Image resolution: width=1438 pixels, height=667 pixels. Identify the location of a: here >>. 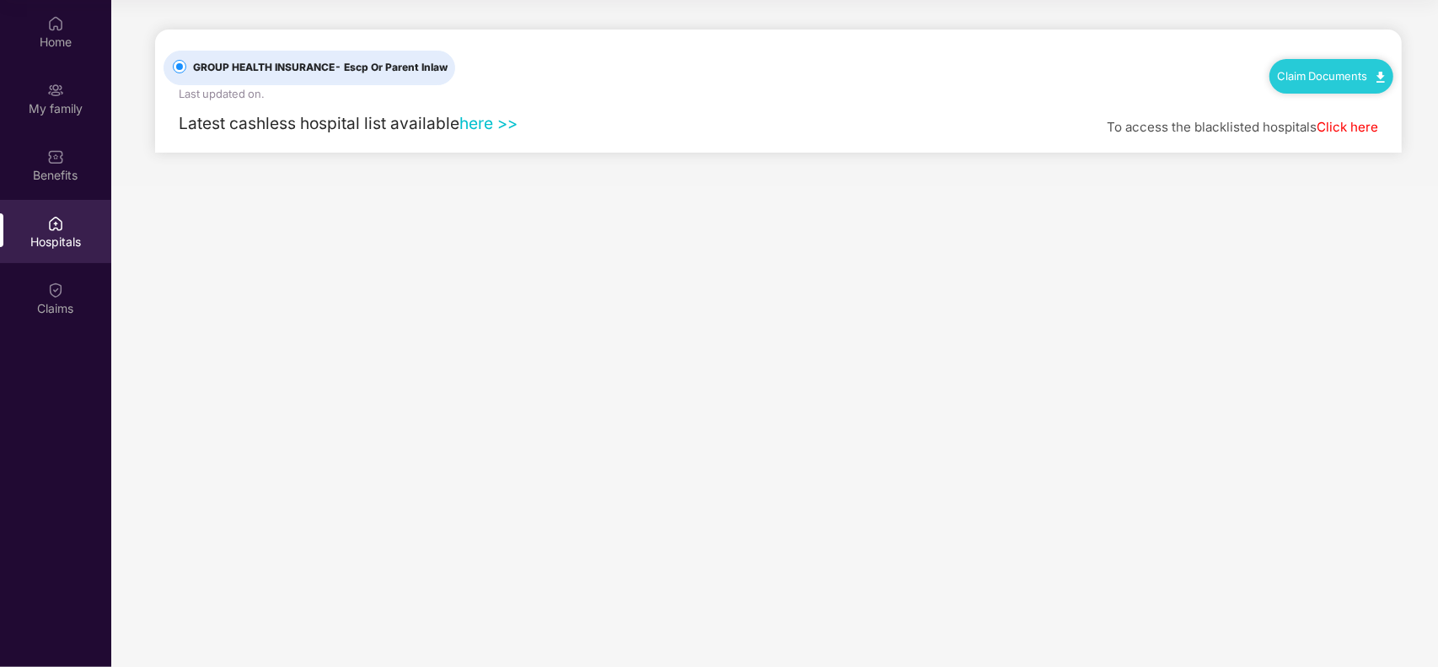
(488, 123).